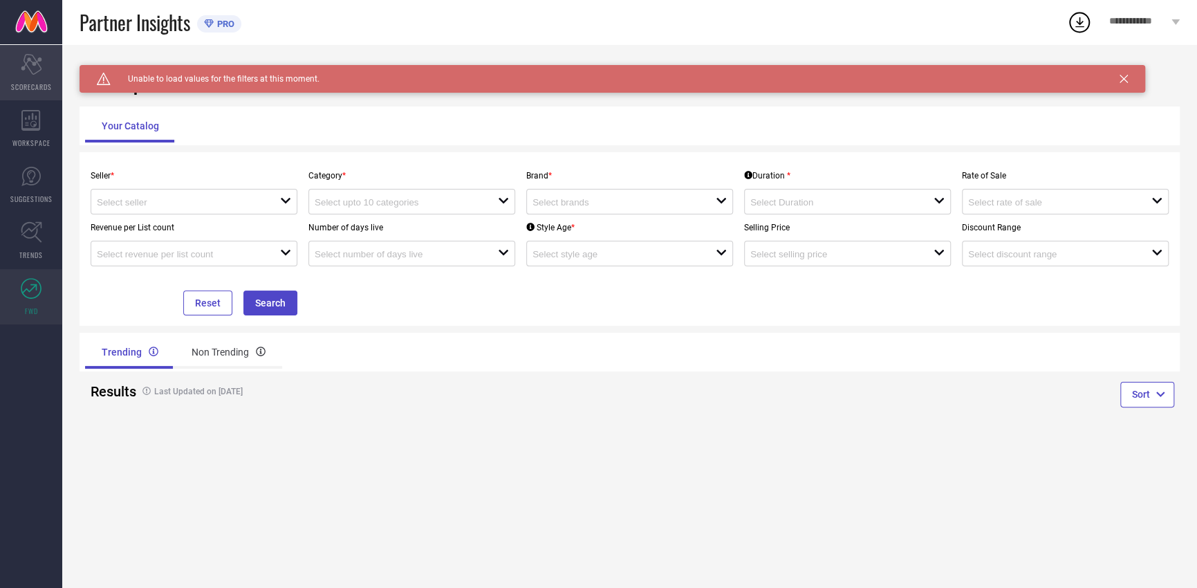 Image resolution: width=1197 pixels, height=588 pixels. I want to click on p: Rate of Sale, so click(1065, 176).